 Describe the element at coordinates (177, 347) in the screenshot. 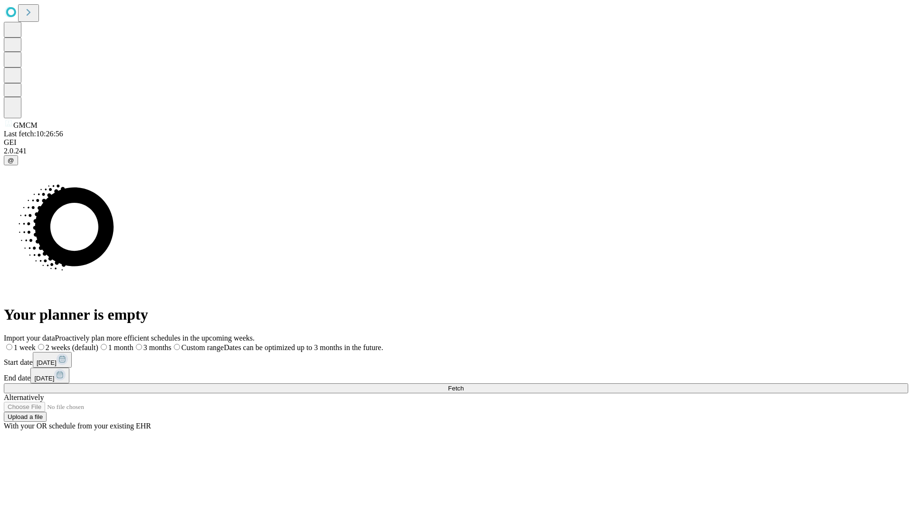

I see `input: Custom rangeDates can be optimized up to 3 months in the future.` at that location.